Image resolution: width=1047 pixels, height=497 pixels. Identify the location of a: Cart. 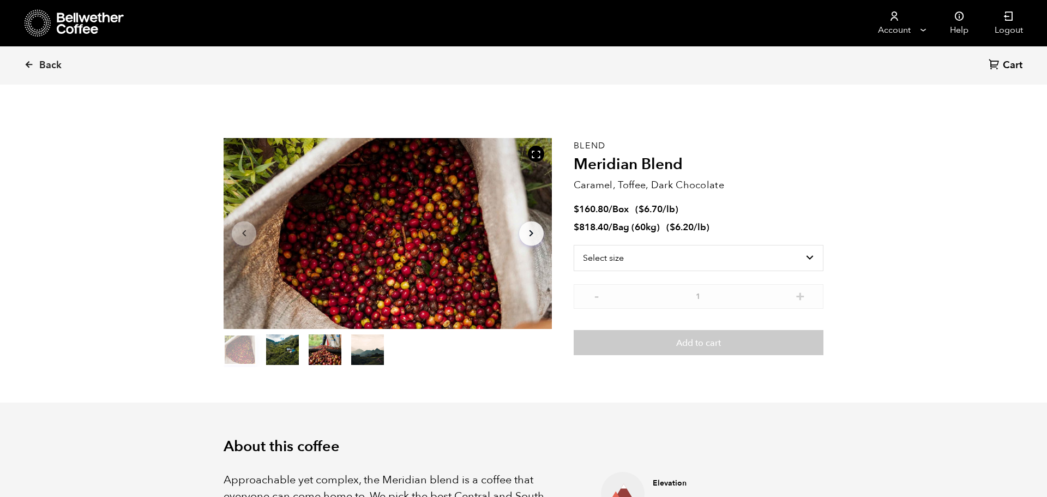
(1007, 65).